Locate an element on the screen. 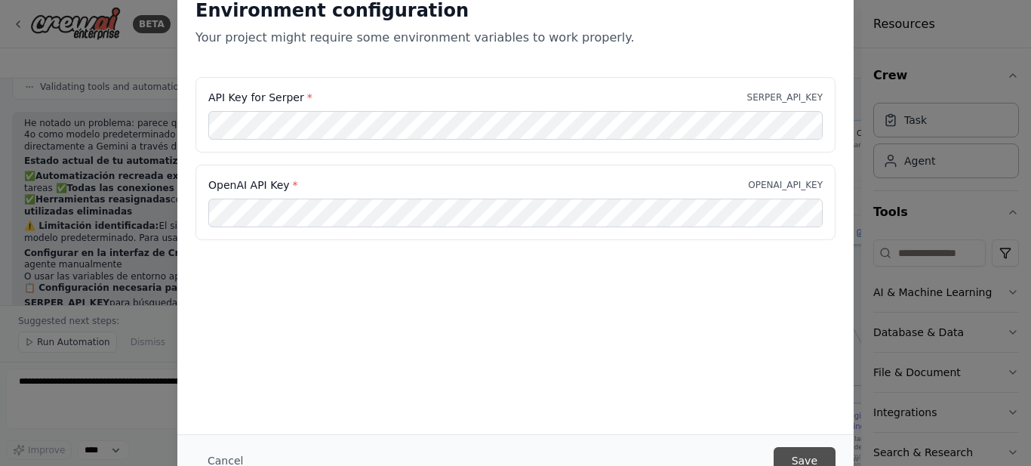  label: API Key for Serper is located at coordinates (260, 97).